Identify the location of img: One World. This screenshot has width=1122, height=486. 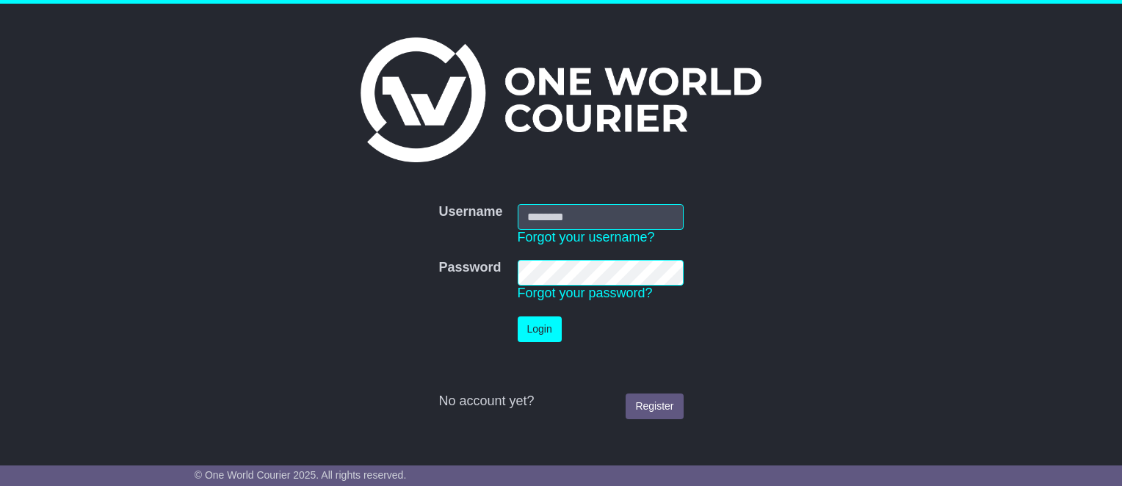
(561, 100).